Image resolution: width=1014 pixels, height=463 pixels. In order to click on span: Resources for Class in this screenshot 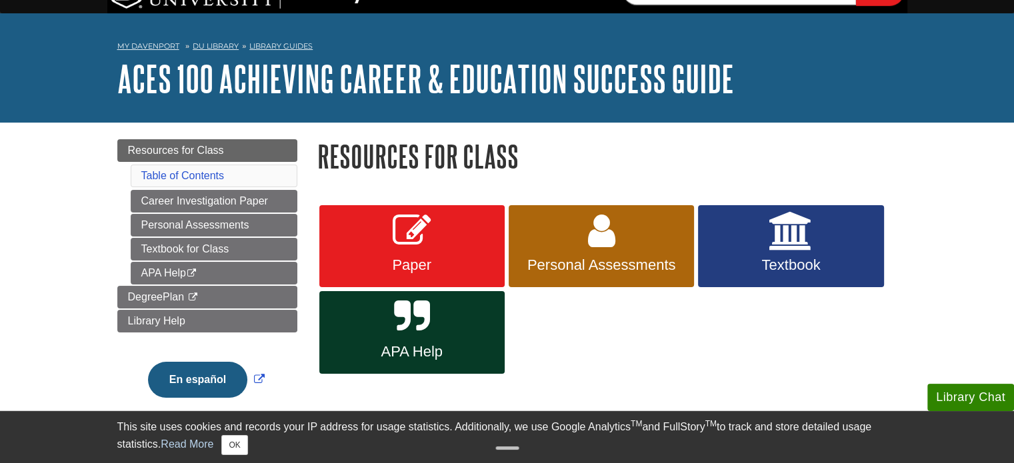, I will do `click(176, 150)`.